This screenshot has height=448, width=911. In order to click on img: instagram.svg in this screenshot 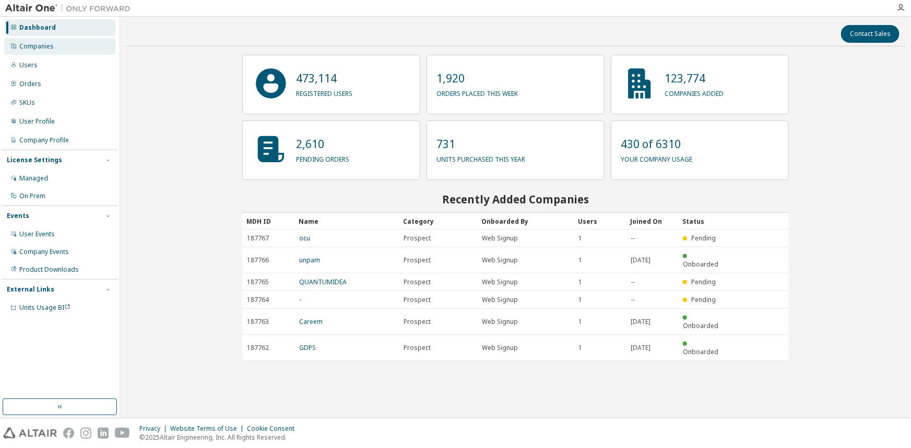, I will do `click(86, 433)`.